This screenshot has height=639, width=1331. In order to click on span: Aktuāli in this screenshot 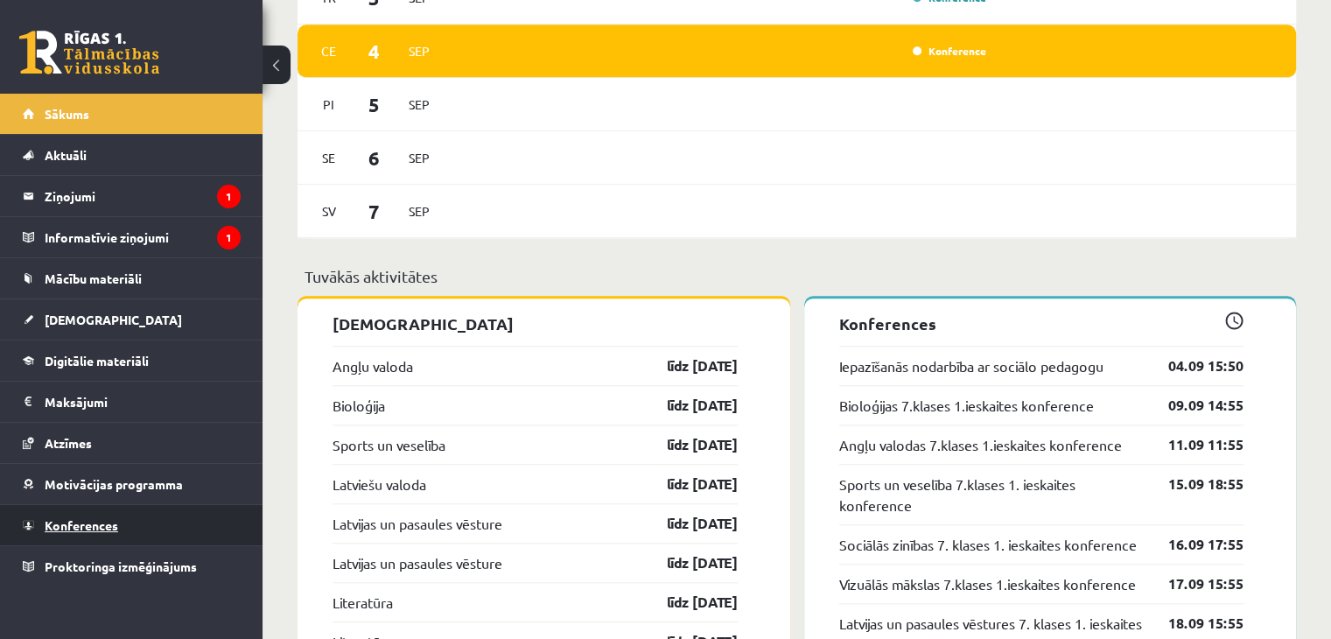, I will do `click(66, 155)`.